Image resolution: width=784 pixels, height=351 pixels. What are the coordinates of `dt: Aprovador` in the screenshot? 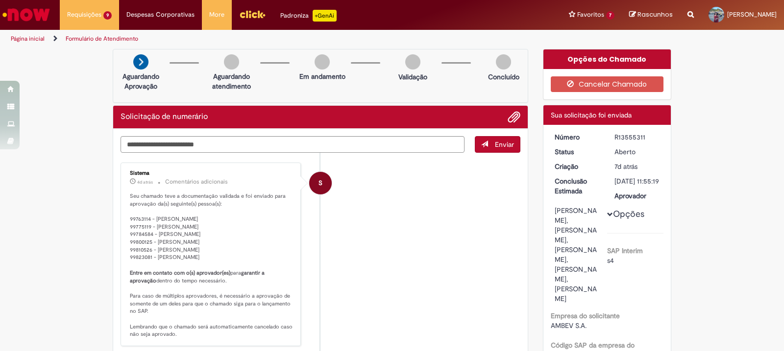 It's located at (637, 196).